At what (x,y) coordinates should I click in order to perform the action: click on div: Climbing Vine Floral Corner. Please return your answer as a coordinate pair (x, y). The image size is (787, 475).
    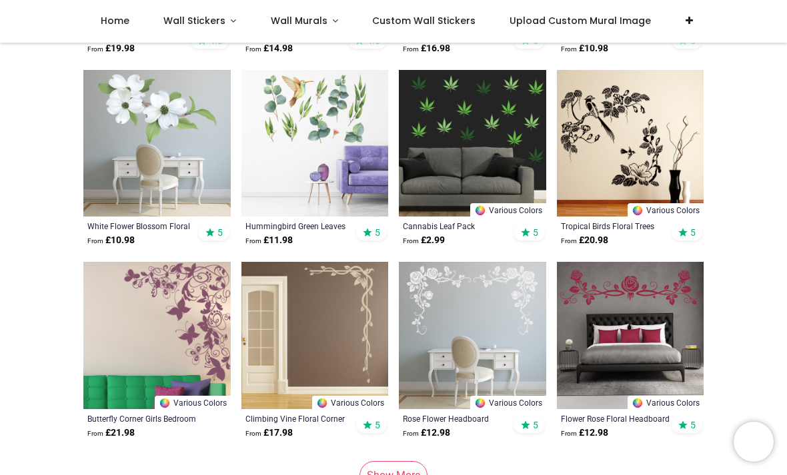
    Looking at the image, I should click on (301, 419).